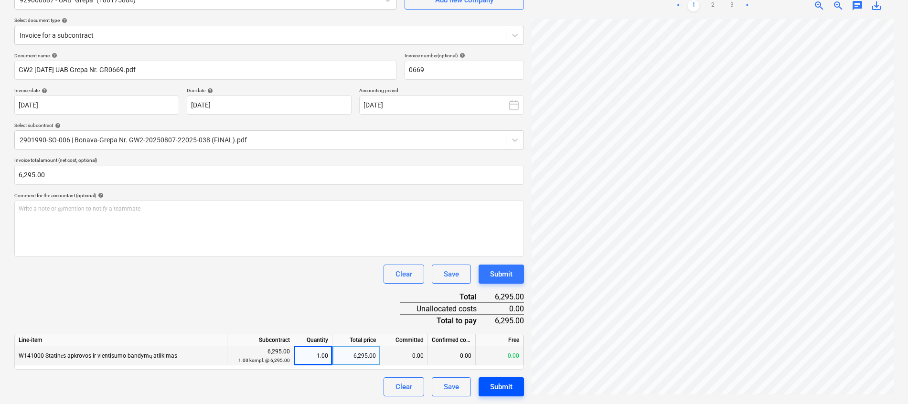  I want to click on p: Invoice total amount (net cost, optional), so click(269, 161).